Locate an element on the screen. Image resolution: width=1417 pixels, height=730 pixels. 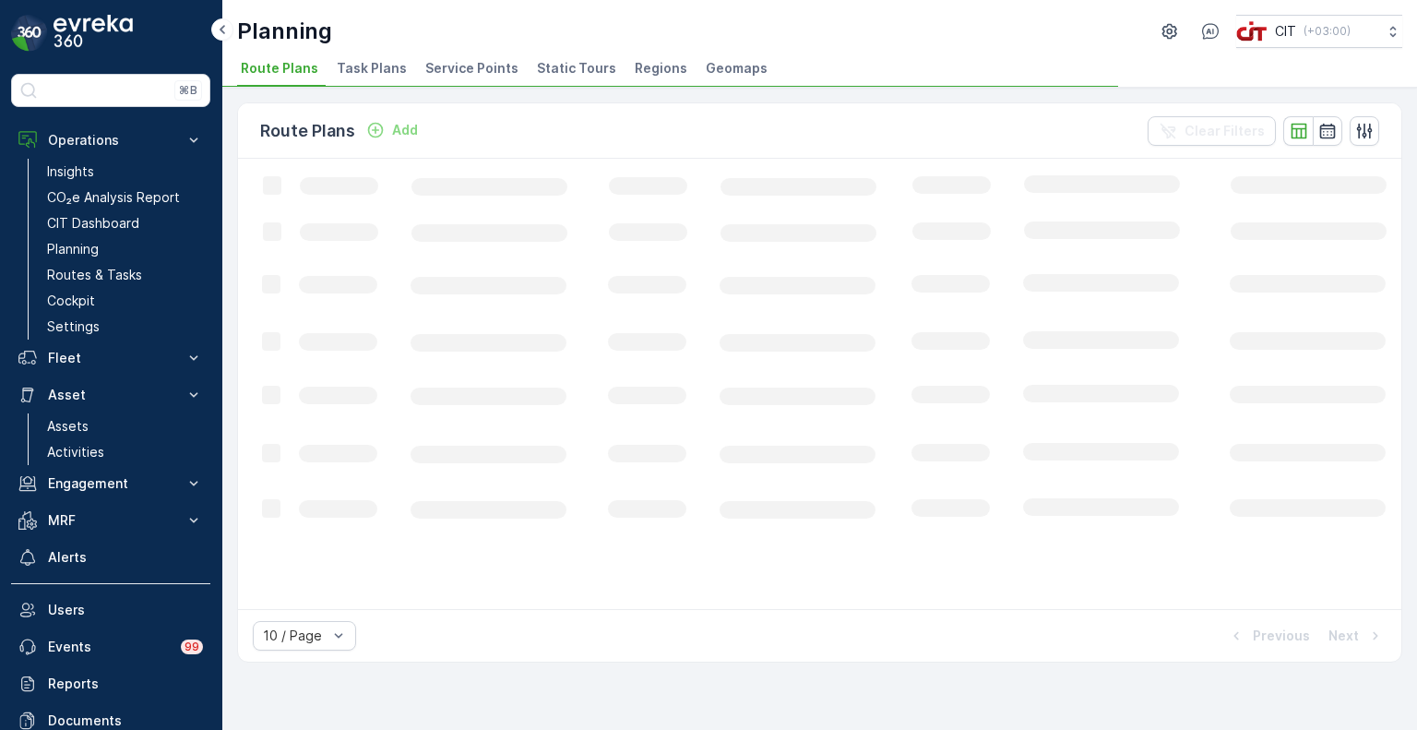
a: Users is located at coordinates (111, 610).